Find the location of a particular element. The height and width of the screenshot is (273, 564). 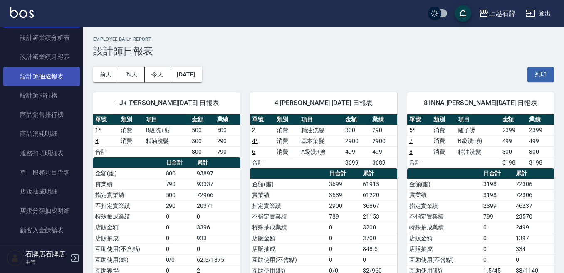

p: 主管 is located at coordinates (47, 262).